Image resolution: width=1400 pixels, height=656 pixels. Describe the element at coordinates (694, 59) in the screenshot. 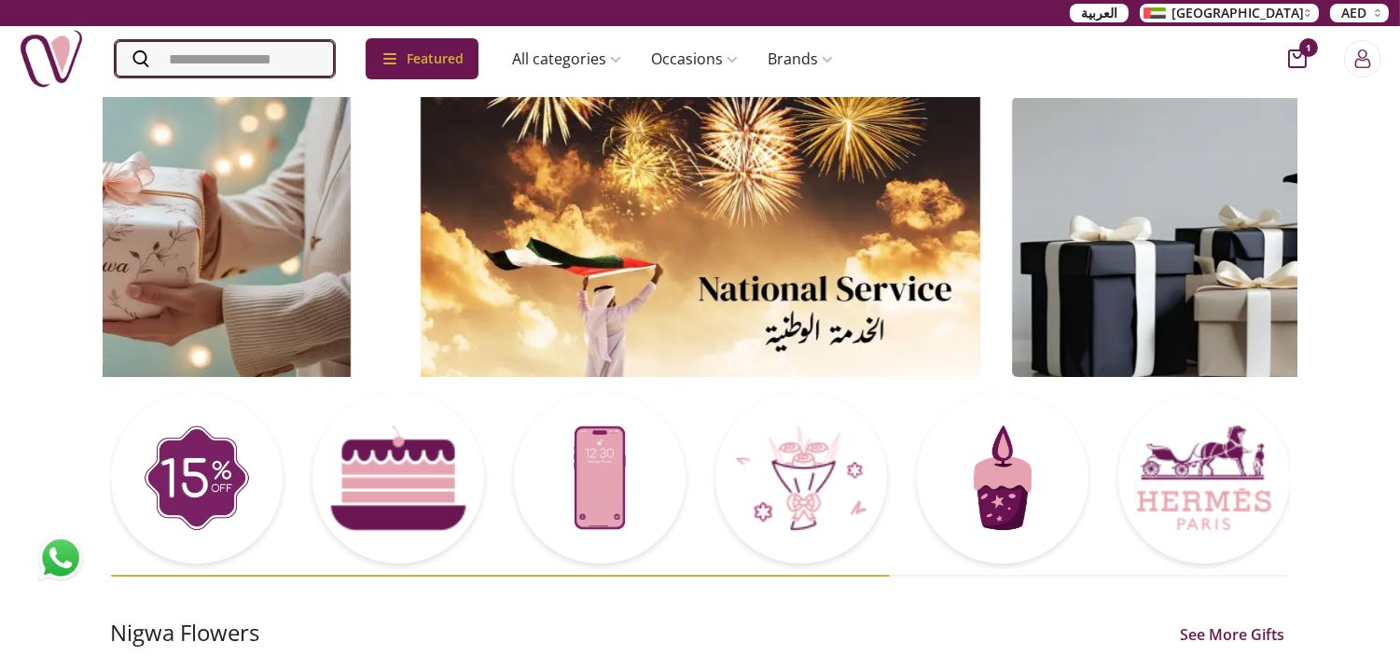

I see `a: Occasions` at that location.